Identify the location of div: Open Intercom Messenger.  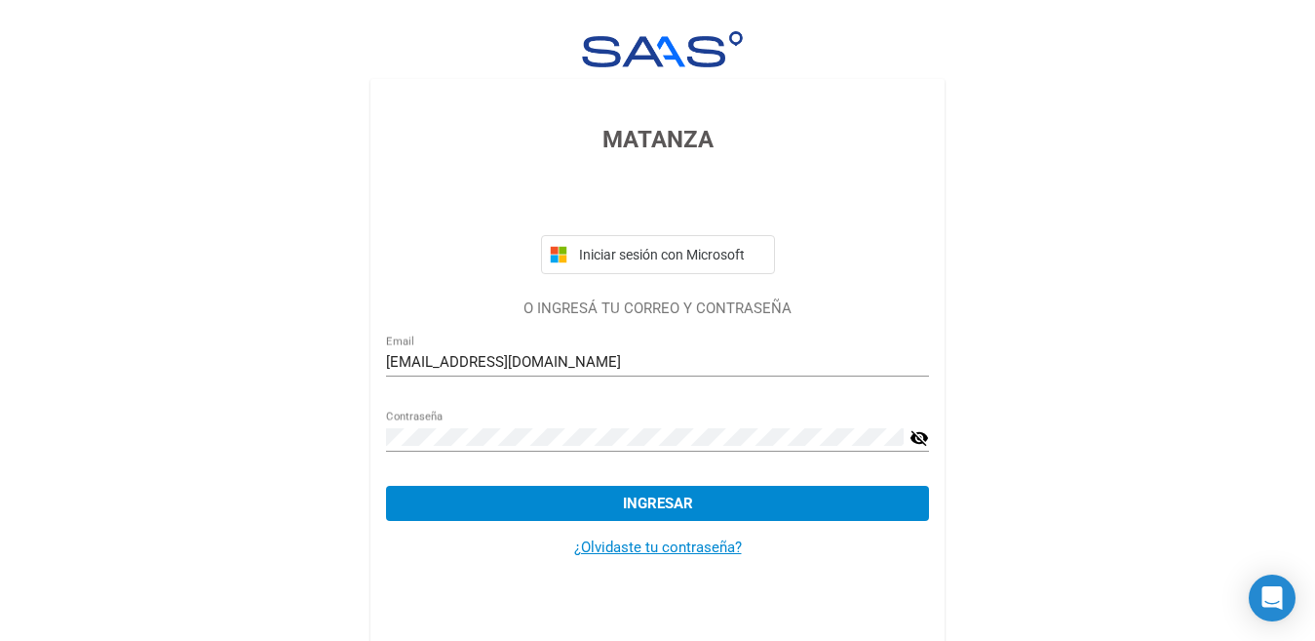
(1273, 598).